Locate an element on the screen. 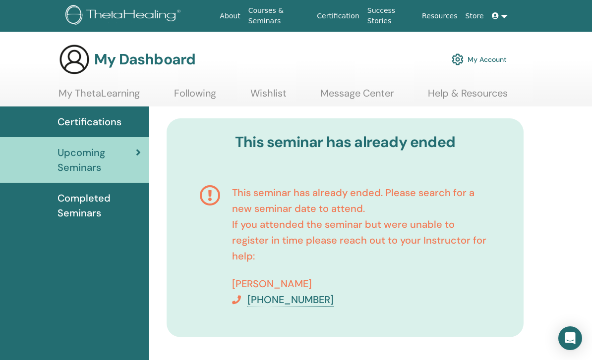  h3: My Dashboard is located at coordinates (145, 59).